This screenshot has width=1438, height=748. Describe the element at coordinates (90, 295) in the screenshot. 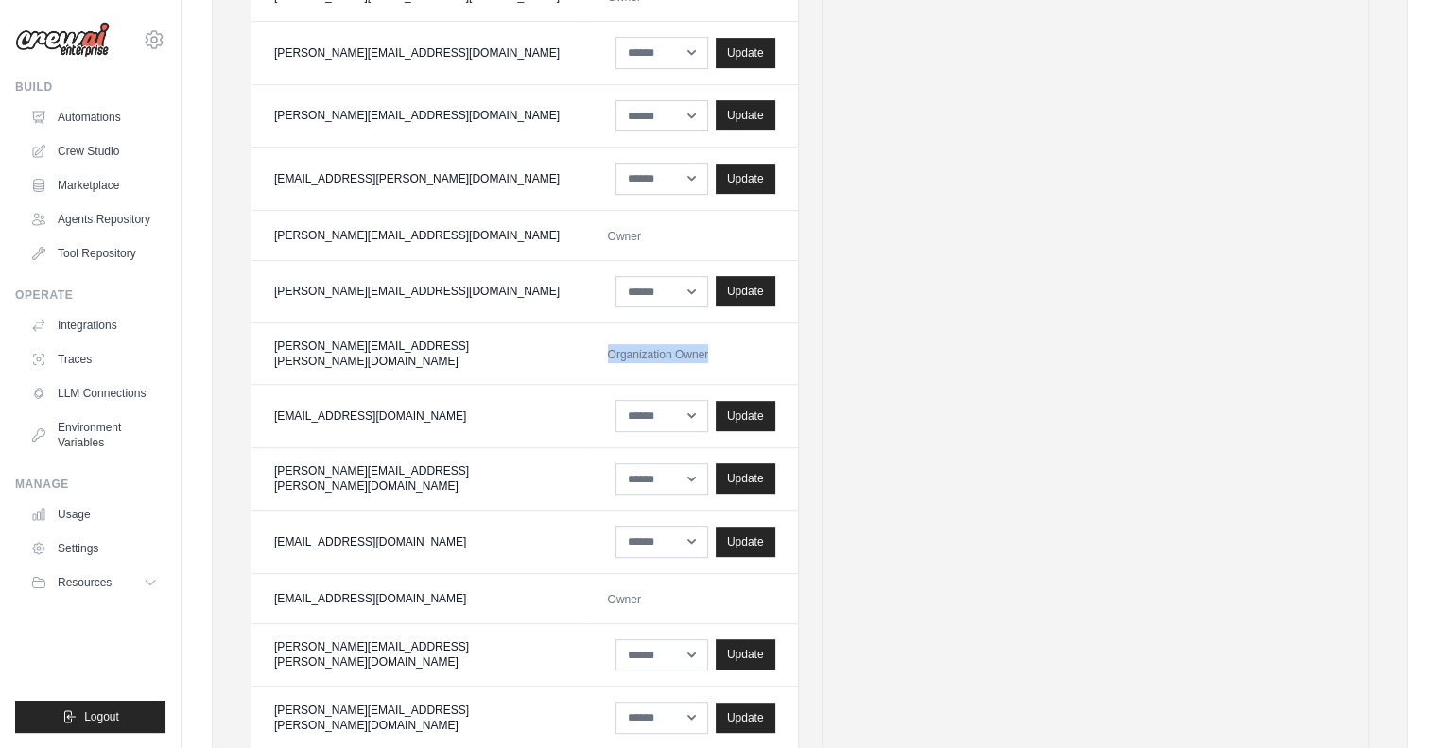

I see `div: Operate` at that location.